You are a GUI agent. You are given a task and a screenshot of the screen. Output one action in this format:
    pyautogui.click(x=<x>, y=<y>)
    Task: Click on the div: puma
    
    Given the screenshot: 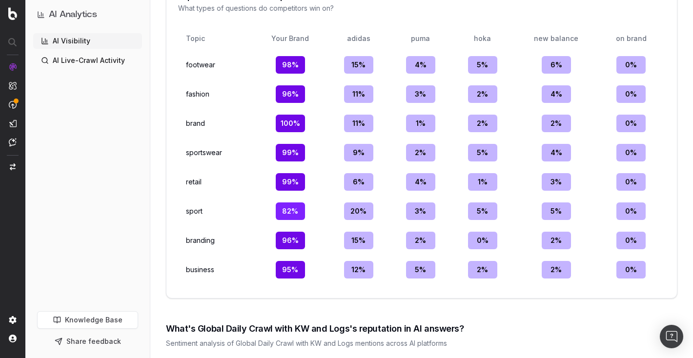 What is the action you would take?
    pyautogui.click(x=420, y=39)
    